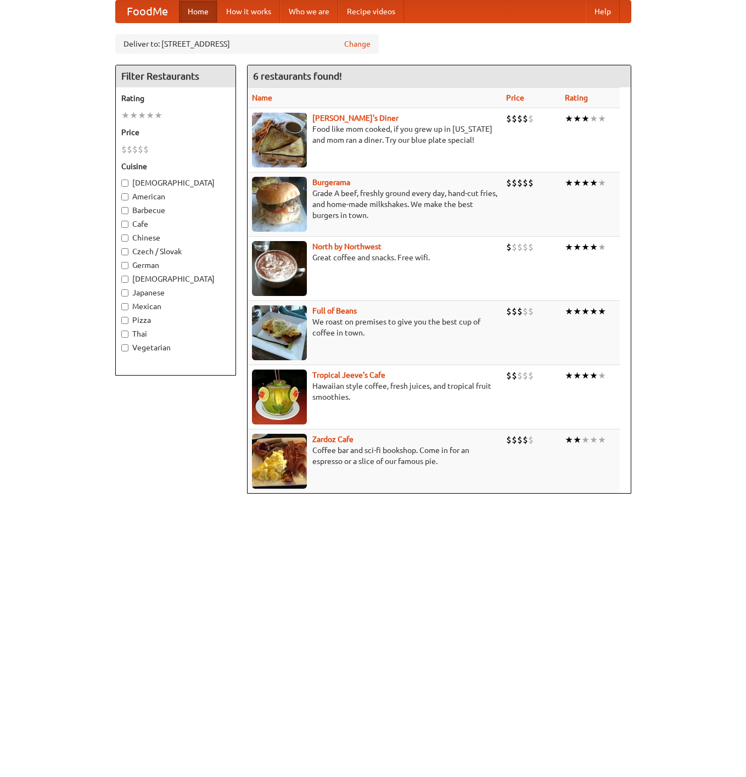  What do you see at coordinates (125, 265) in the screenshot?
I see `input: German` at bounding box center [125, 265].